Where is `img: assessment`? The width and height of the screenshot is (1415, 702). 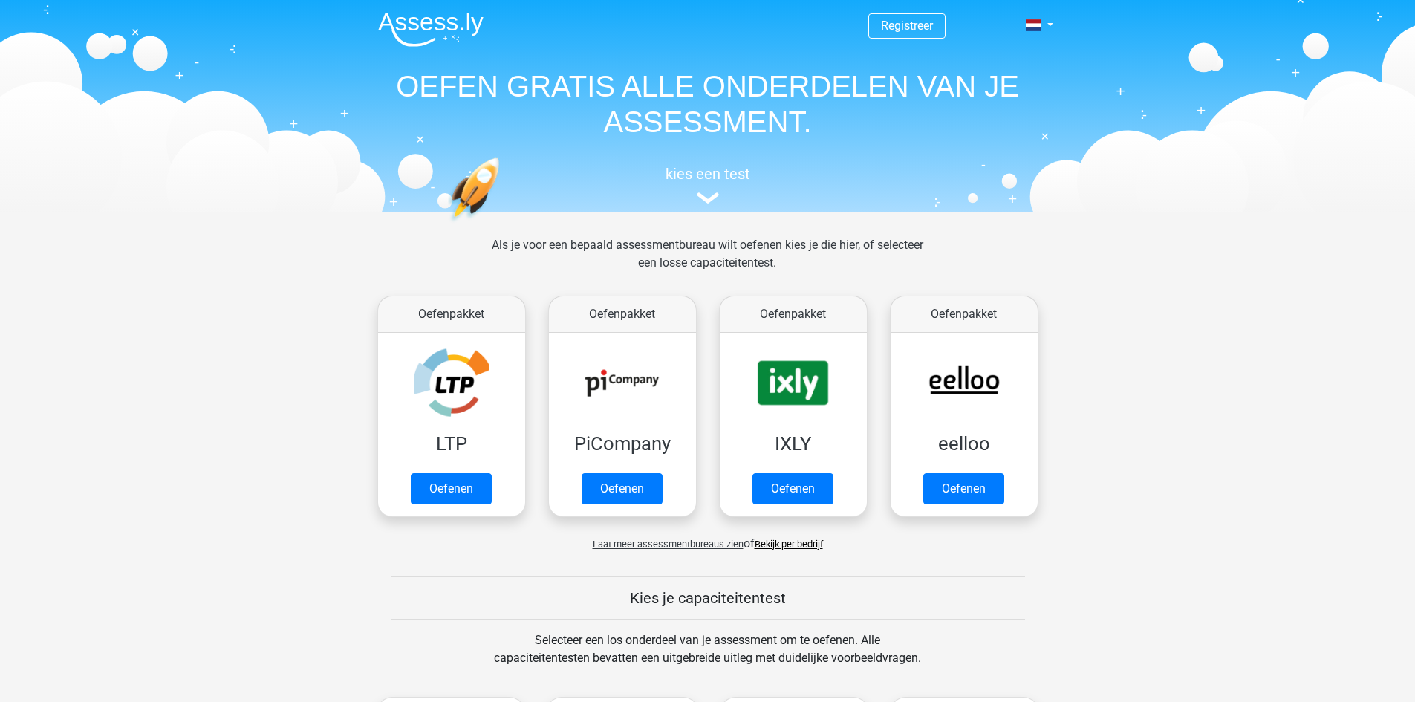 img: assessment is located at coordinates (708, 198).